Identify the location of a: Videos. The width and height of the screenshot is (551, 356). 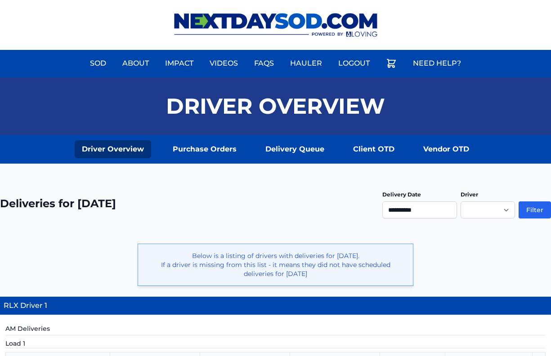
(224, 63).